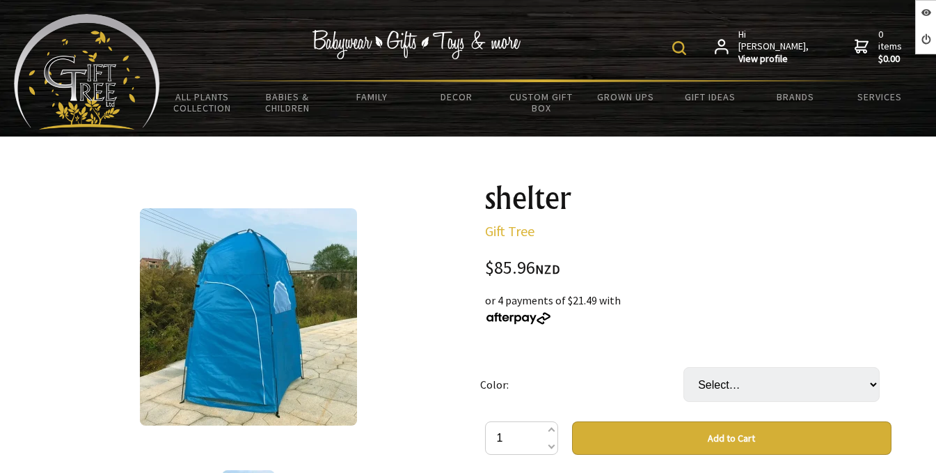 The height and width of the screenshot is (473, 936). Describe the element at coordinates (774, 59) in the screenshot. I see `strong: View profile` at that location.